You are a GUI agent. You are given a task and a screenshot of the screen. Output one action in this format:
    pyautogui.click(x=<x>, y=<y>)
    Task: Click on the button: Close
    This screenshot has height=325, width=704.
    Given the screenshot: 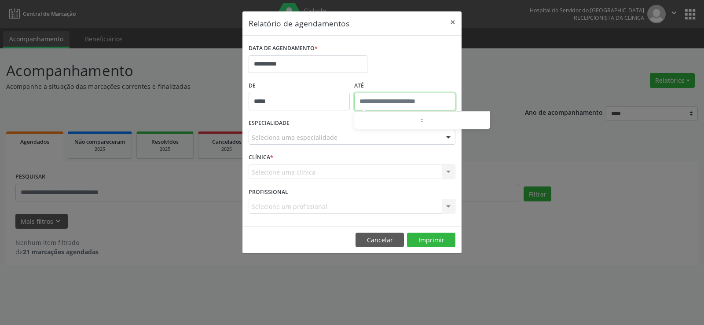 What is the action you would take?
    pyautogui.click(x=452, y=22)
    